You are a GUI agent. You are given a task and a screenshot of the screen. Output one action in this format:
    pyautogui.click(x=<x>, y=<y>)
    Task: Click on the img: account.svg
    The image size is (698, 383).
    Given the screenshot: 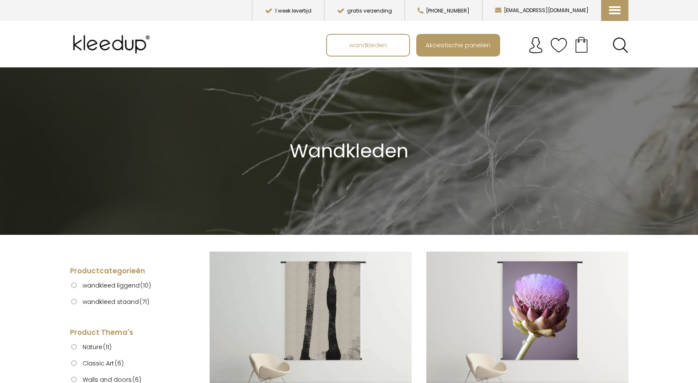 What is the action you would take?
    pyautogui.click(x=535, y=45)
    